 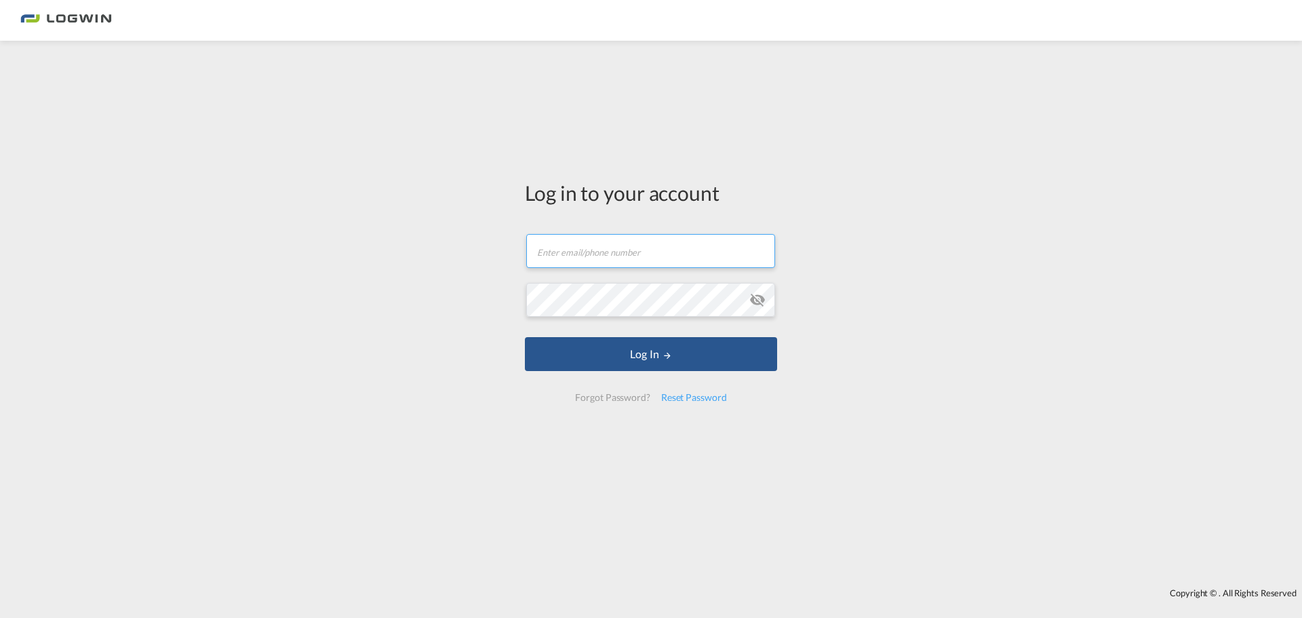 I want to click on img: bc73a0e0d8c111efacd525e4c8ad7d32.png, so click(x=66, y=20).